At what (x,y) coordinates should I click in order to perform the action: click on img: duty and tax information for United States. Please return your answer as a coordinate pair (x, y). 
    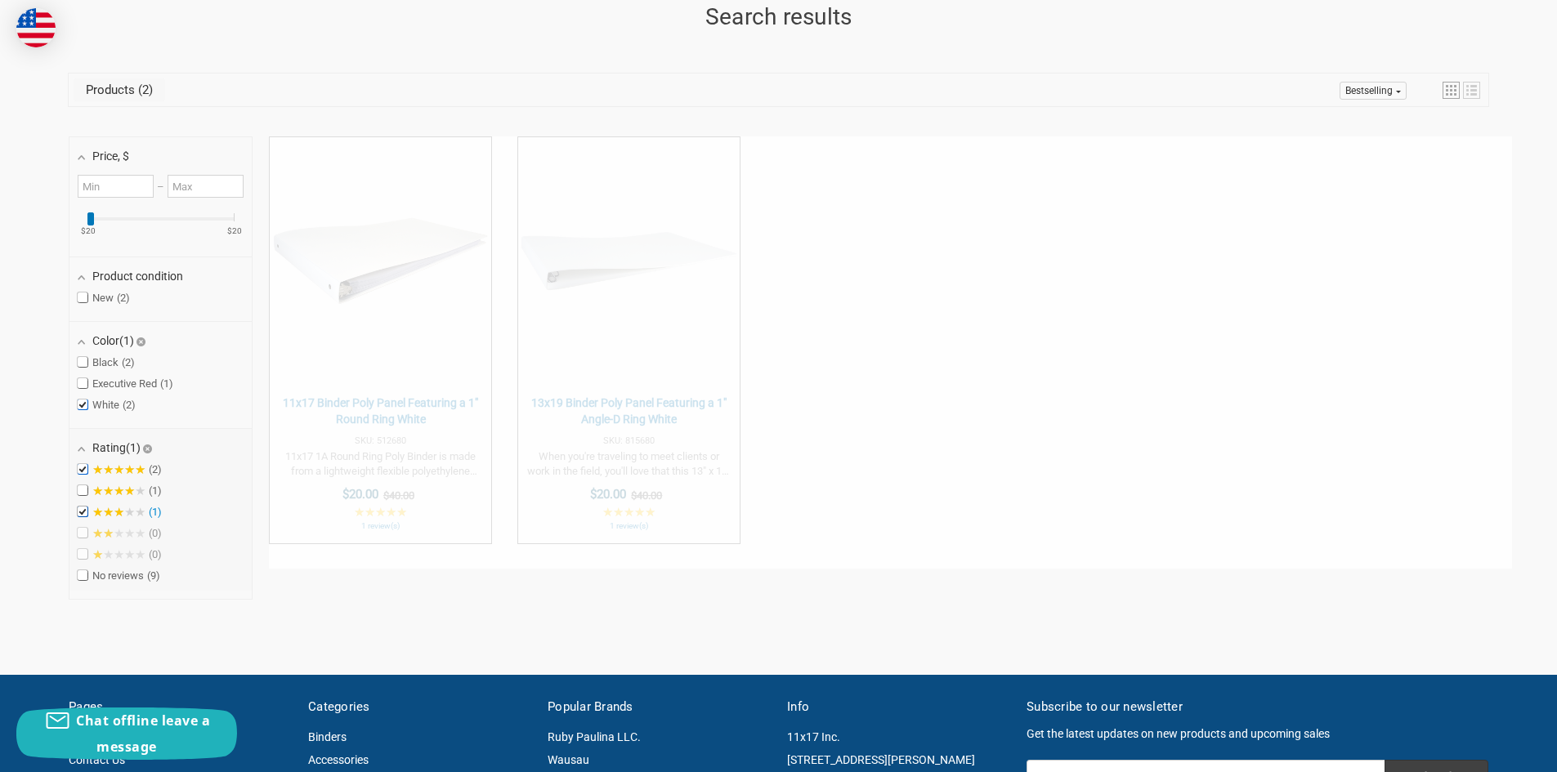
    Looking at the image, I should click on (36, 28).